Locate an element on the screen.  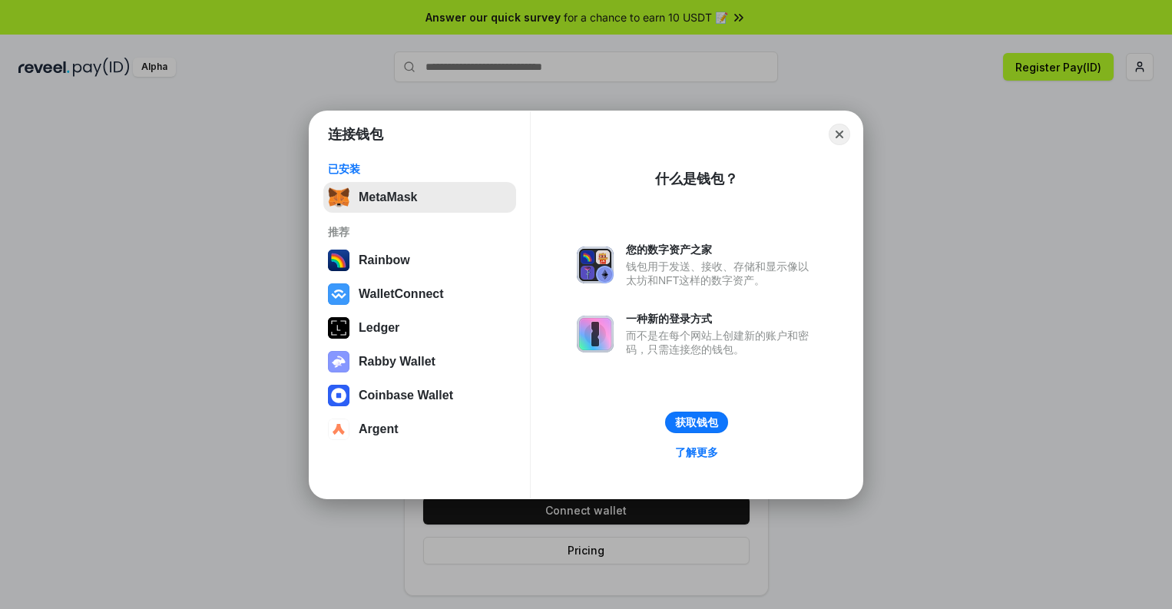
button: 获取钱包 is located at coordinates (697, 423).